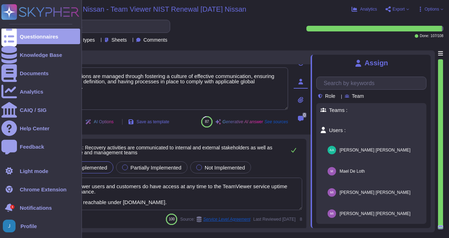 This screenshot has height=238, width=449. Describe the element at coordinates (207, 121) in the screenshot. I see `span: 87` at that location.